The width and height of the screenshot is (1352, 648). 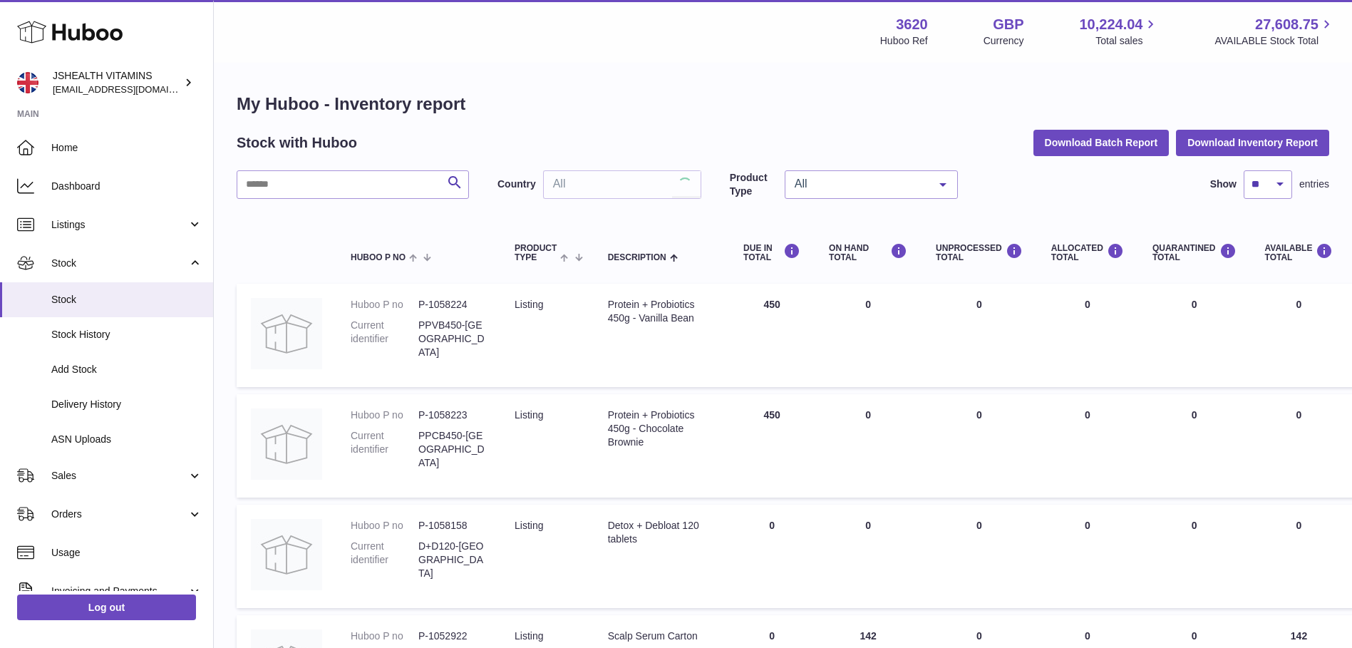 What do you see at coordinates (979, 252) in the screenshot?
I see `div: UNPROCESSED Total` at bounding box center [979, 252].